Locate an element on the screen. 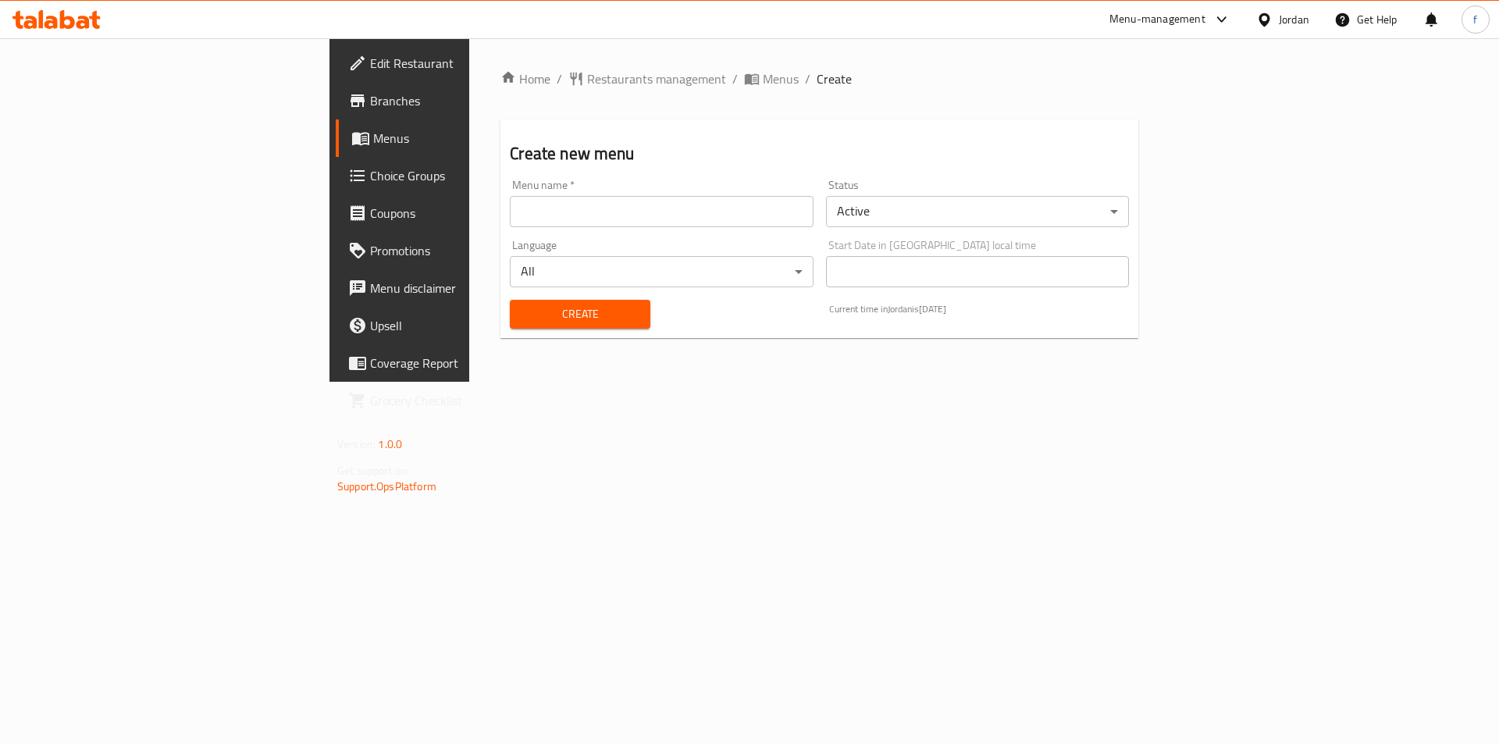  a: Upsell is located at coordinates (457, 326).